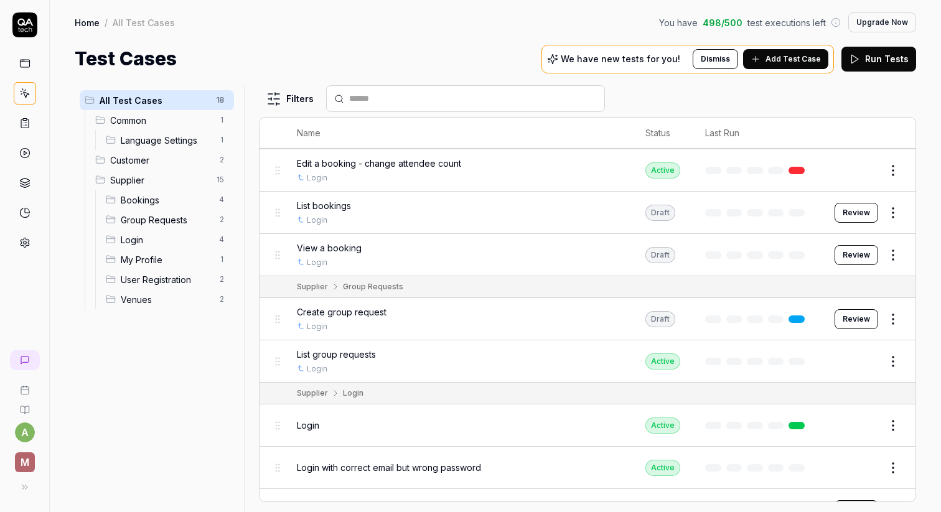 Image resolution: width=941 pixels, height=512 pixels. I want to click on tr: View a bookingLoginDraftReview, so click(587, 255).